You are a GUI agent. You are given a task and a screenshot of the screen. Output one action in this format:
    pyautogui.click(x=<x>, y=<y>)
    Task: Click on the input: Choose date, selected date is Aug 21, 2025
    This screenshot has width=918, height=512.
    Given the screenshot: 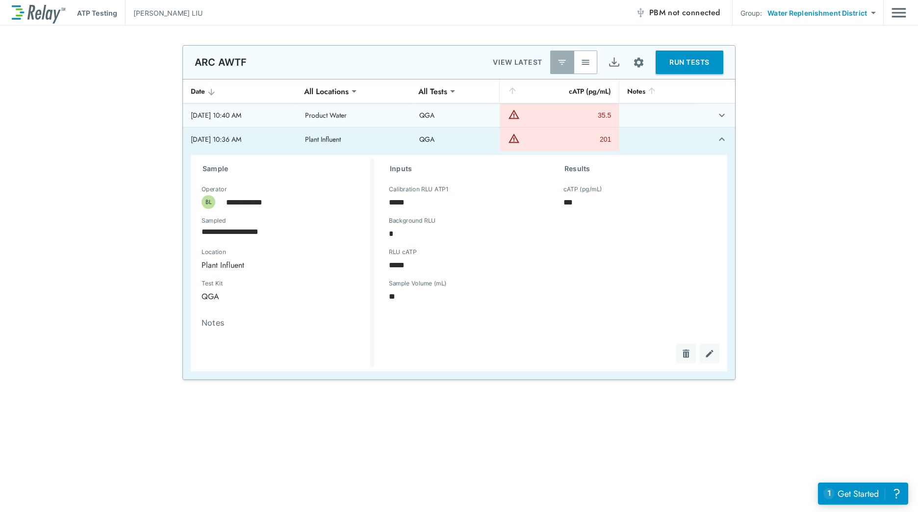 What is the action you would take?
    pyautogui.click(x=274, y=231)
    